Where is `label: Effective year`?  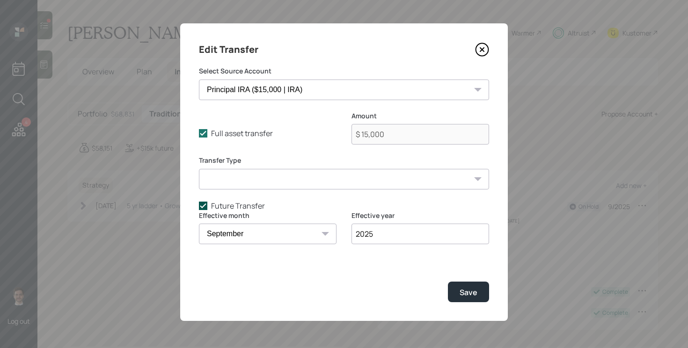 label: Effective year is located at coordinates (420, 216).